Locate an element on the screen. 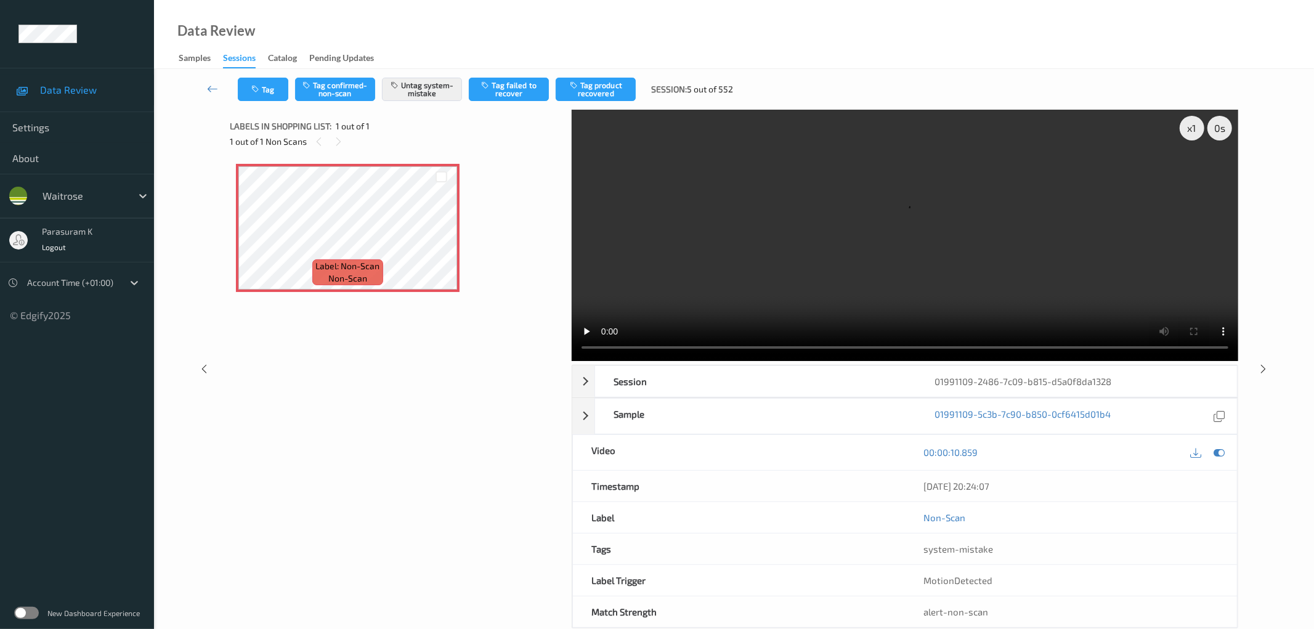 The width and height of the screenshot is (1314, 629). div: Data Review is located at coordinates (216, 31).